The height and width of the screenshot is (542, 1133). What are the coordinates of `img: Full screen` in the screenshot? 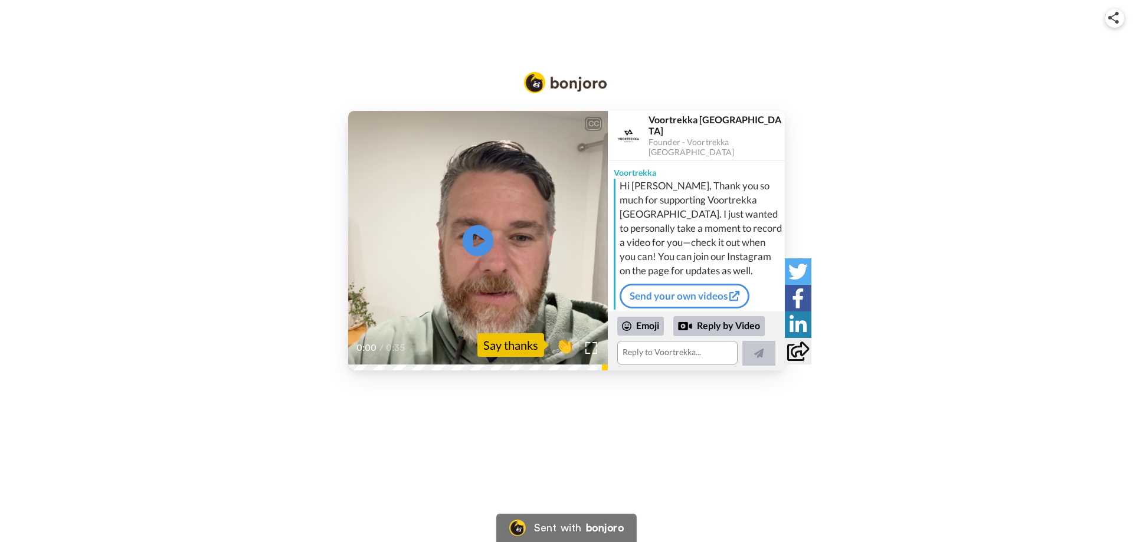 It's located at (591, 348).